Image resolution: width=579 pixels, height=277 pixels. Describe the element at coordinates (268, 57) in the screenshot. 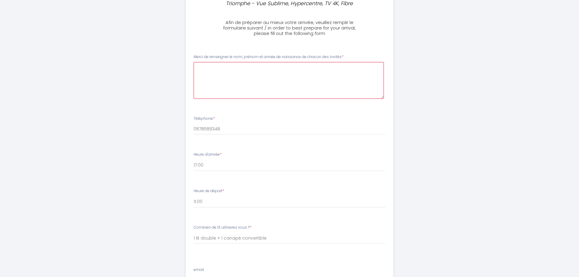

I see `label: Merci de renseigner le nom, prénom et année de naissance de chacun des invités` at that location.